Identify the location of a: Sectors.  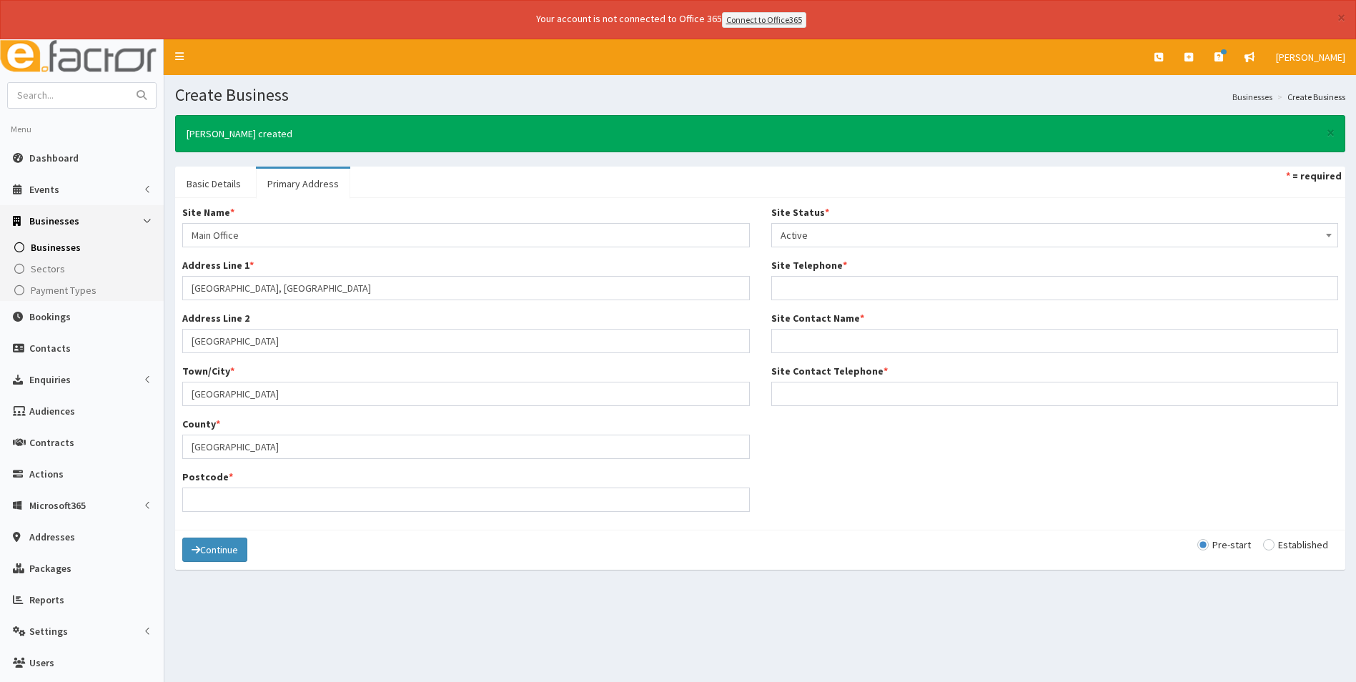
(84, 269).